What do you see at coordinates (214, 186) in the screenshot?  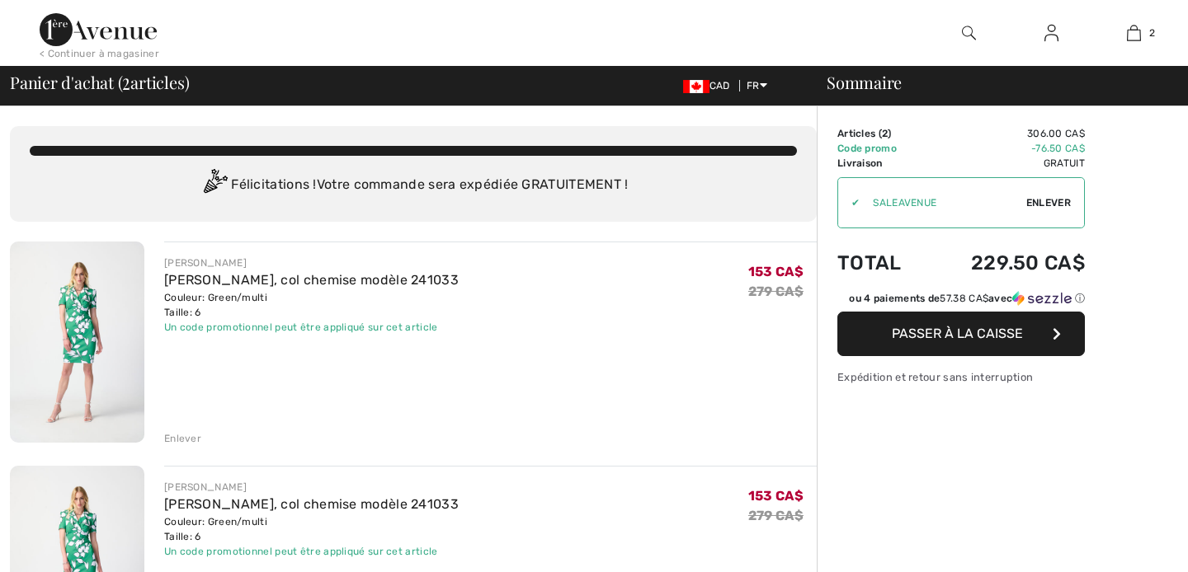 I see `img: Congratulation2.svg` at bounding box center [214, 186].